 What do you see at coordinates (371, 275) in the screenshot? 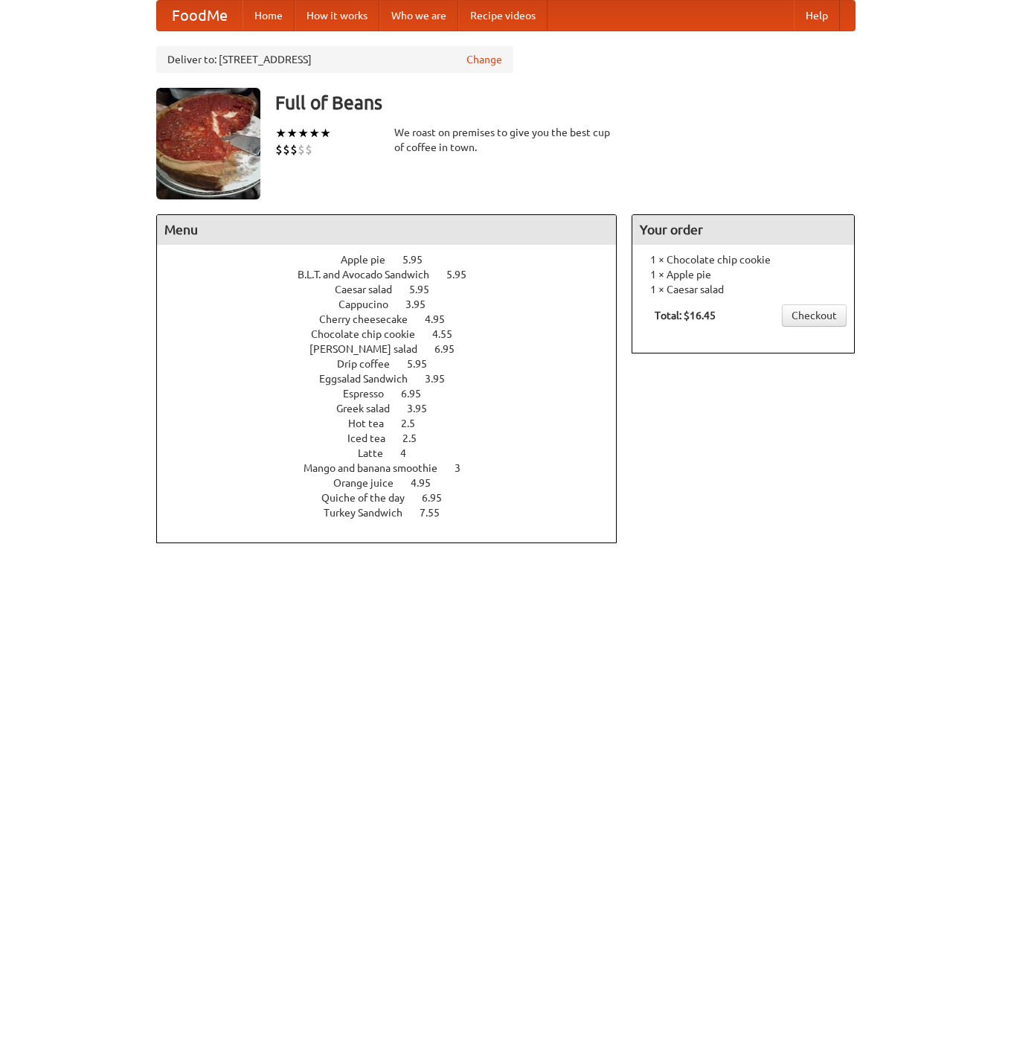
I see `span: B.L.T. and Avocado Sandwich` at bounding box center [371, 275].